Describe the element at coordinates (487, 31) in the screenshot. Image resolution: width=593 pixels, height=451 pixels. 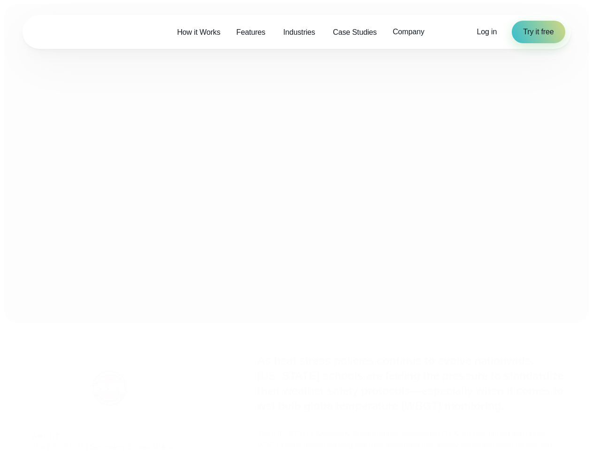
I see `span: Log in` at that location.